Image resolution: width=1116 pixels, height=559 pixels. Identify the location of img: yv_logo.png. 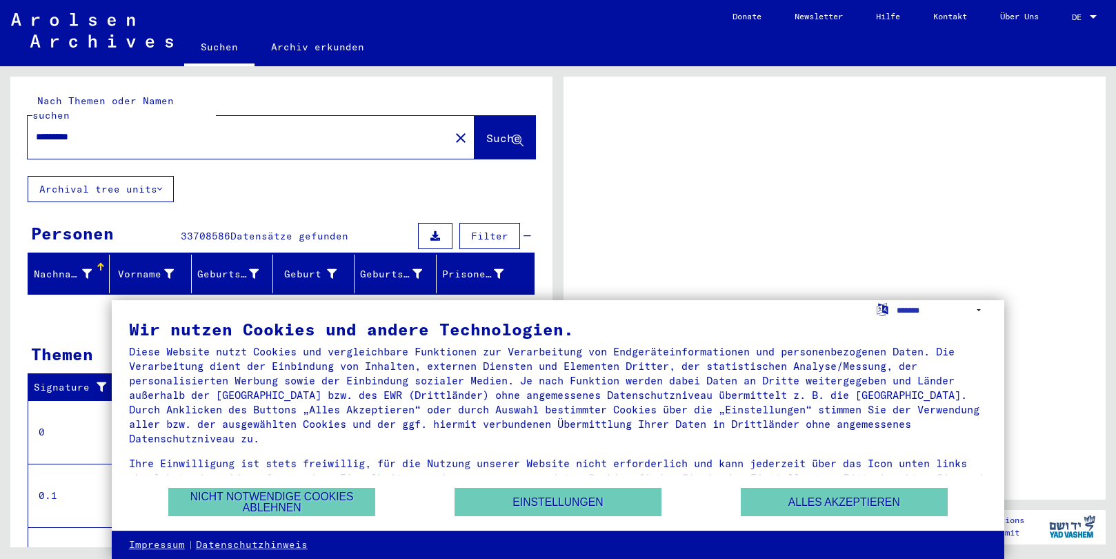
(1072, 526).